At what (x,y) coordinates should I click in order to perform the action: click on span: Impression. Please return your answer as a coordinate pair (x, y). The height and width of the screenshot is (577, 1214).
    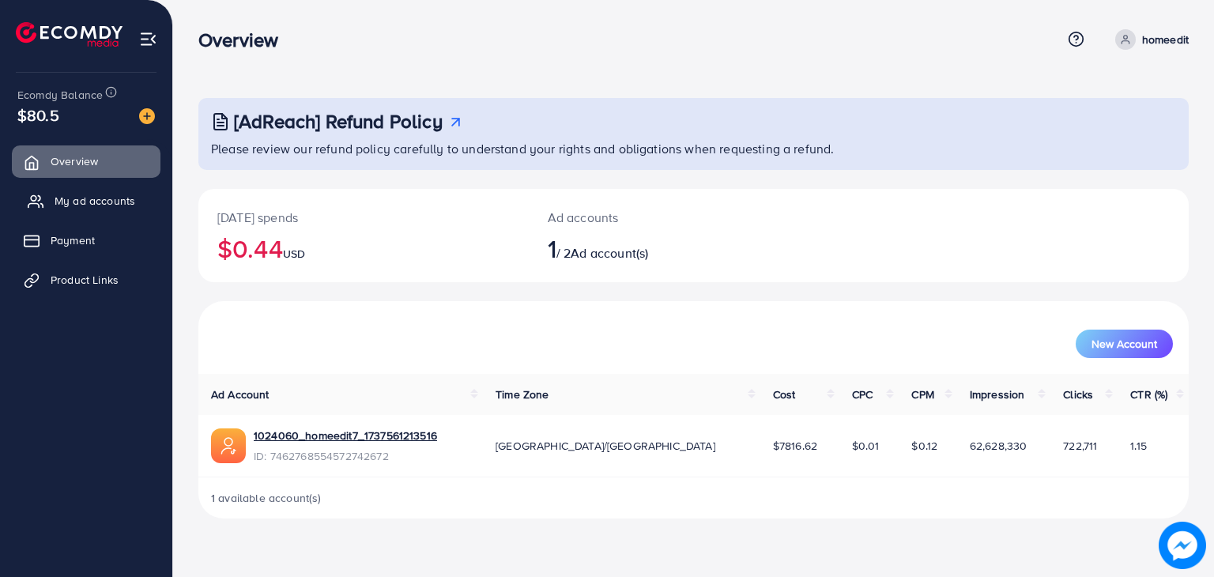
    Looking at the image, I should click on (997, 394).